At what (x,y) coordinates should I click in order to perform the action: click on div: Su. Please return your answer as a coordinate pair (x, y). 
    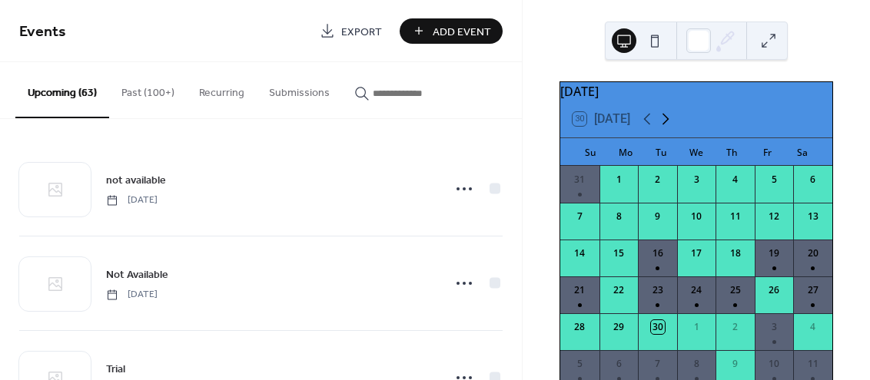
    Looking at the image, I should click on (590, 152).